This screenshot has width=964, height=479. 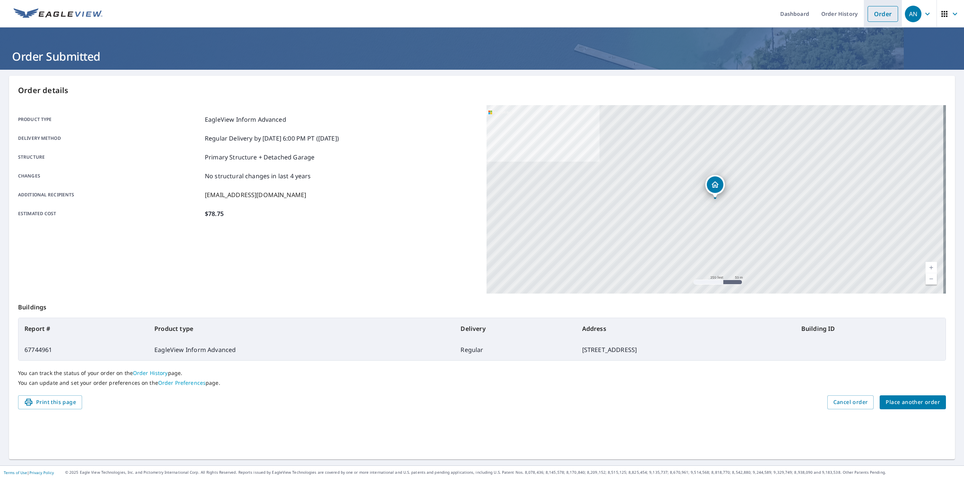 What do you see at coordinates (110, 176) in the screenshot?
I see `p: Changes` at bounding box center [110, 176].